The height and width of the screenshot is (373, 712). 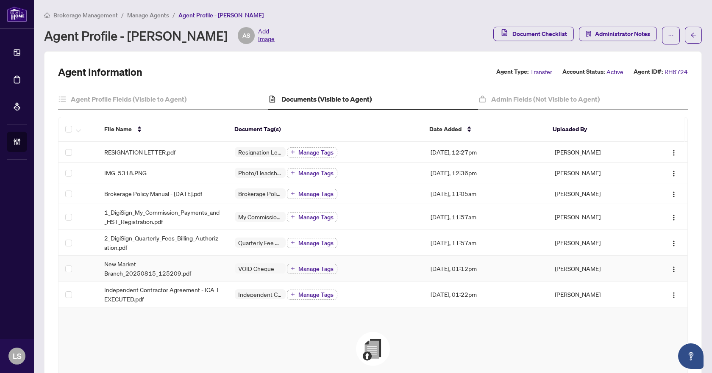 I want to click on span: Quarterly Fee Auto-Debit Authorization, so click(x=260, y=243).